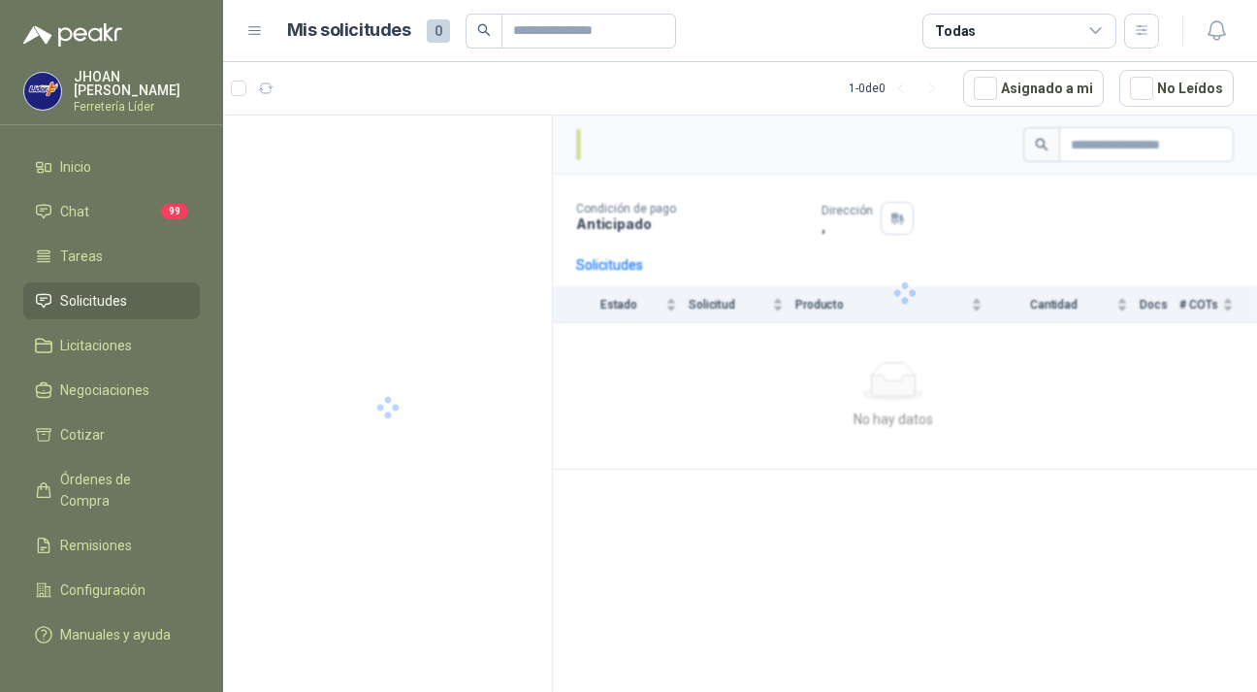  I want to click on p: Ferretería Líder, so click(137, 107).